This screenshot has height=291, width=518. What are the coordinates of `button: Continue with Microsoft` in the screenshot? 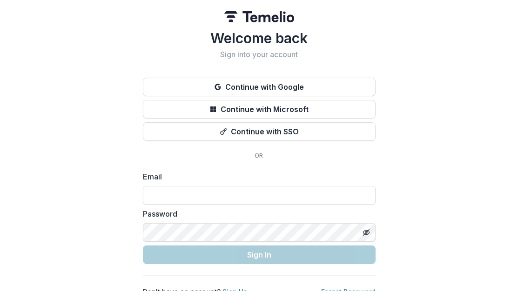 It's located at (259, 109).